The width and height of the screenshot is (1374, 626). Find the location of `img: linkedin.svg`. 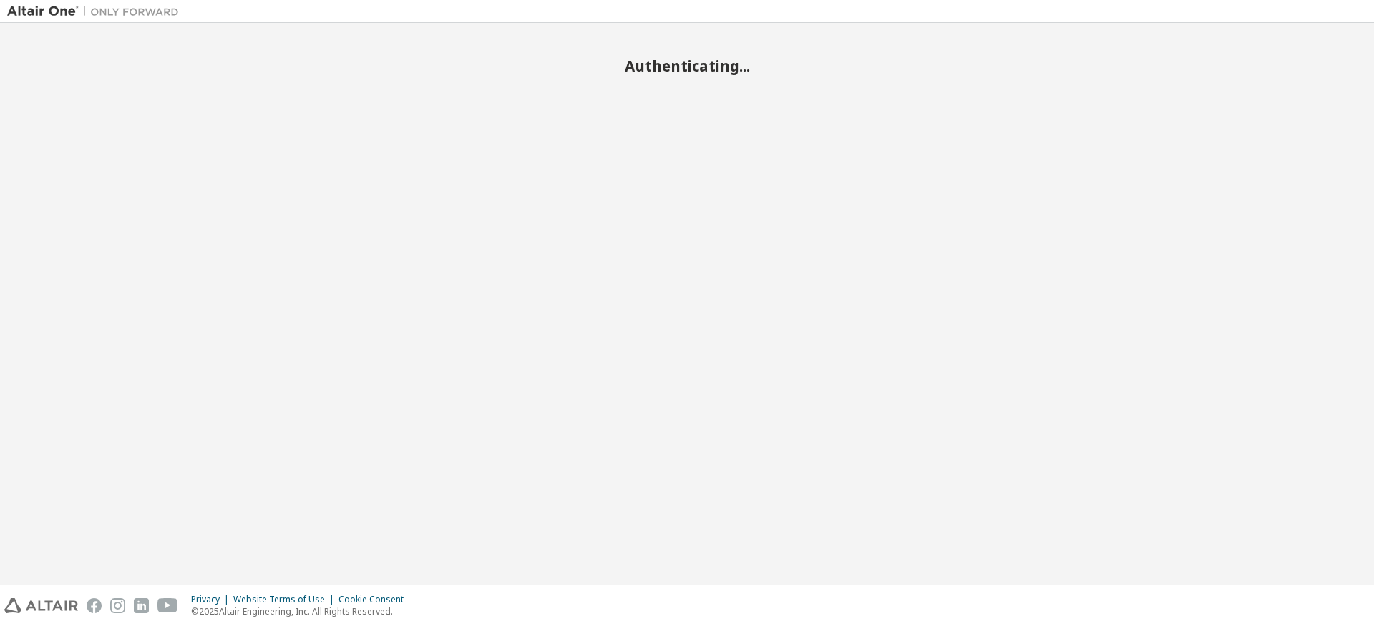

img: linkedin.svg is located at coordinates (141, 606).